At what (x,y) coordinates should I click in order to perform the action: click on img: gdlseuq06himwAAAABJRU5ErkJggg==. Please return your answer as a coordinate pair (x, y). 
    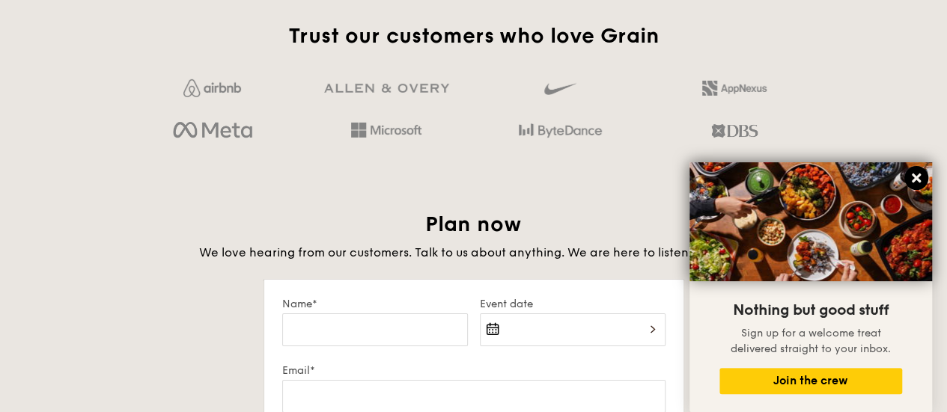
    Looking at the image, I should click on (560, 89).